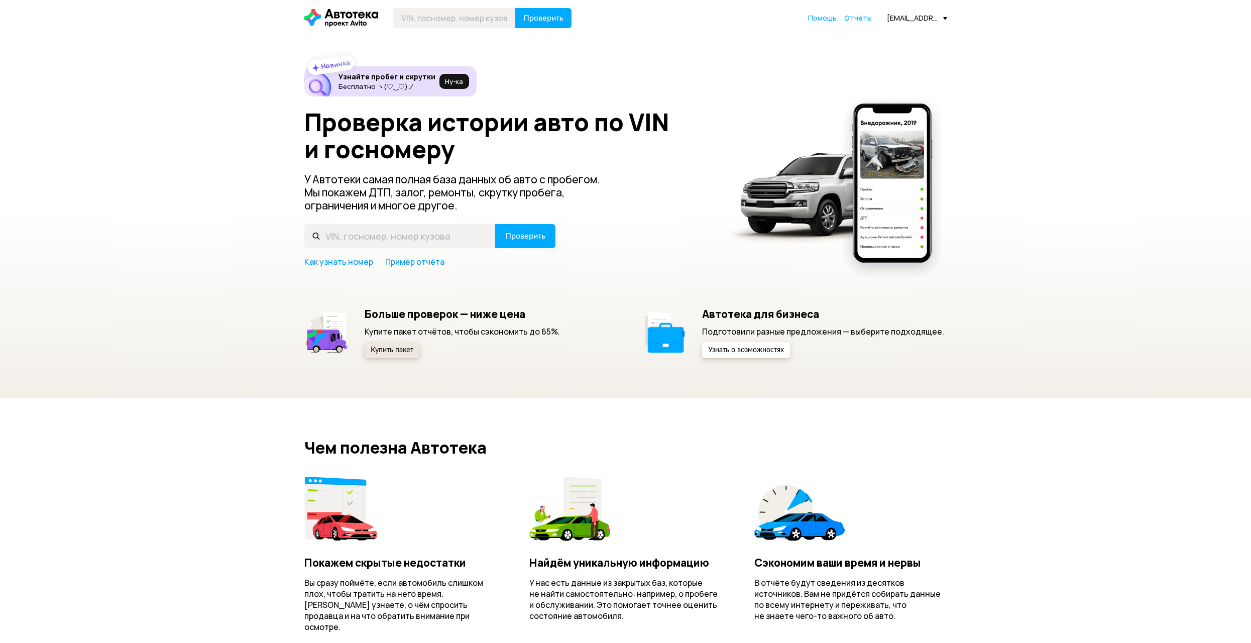  Describe the element at coordinates (462, 314) in the screenshot. I see `h5: Больше проверок — ниже цена` at that location.